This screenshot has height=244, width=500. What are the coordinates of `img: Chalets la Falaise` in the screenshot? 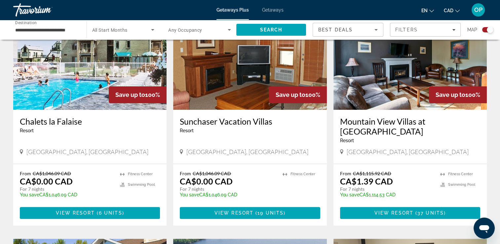 It's located at (90, 57).